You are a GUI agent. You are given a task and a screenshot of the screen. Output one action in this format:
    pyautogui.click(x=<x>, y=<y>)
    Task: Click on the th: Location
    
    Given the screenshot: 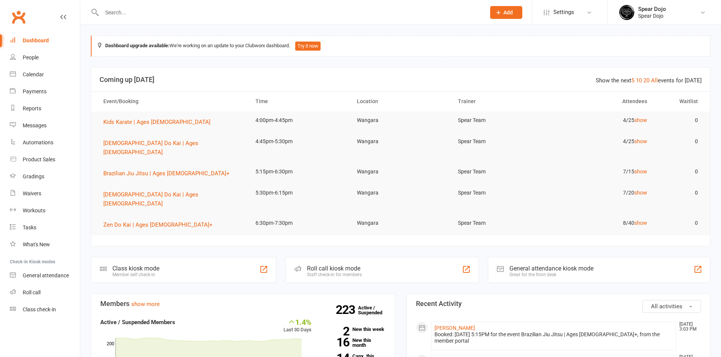 What is the action you would take?
    pyautogui.click(x=401, y=101)
    